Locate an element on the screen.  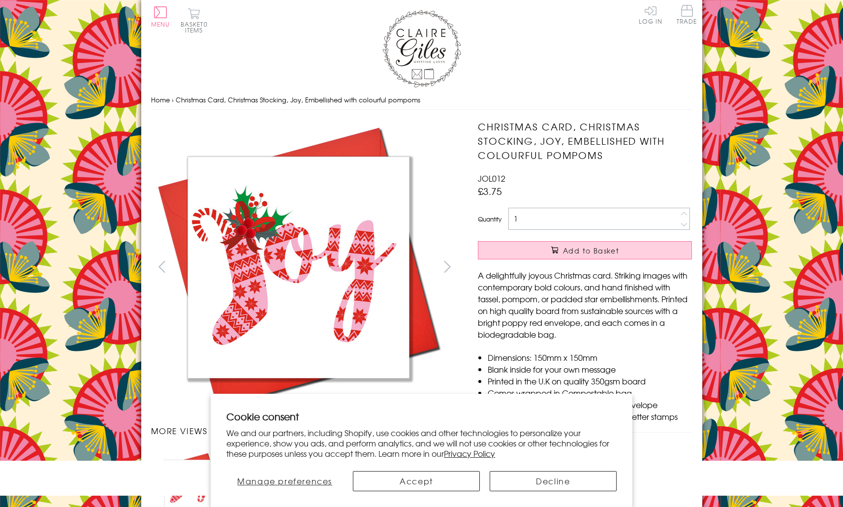
button: Decline is located at coordinates (553, 481).